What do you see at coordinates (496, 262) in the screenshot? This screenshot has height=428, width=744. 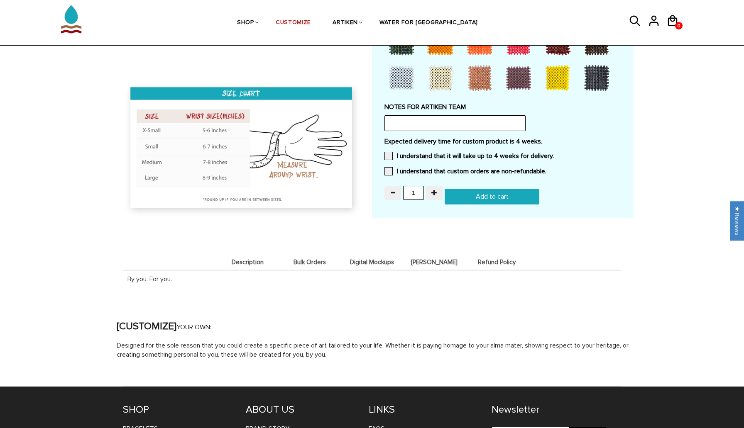 I see `span: Refund Policy` at bounding box center [496, 262].